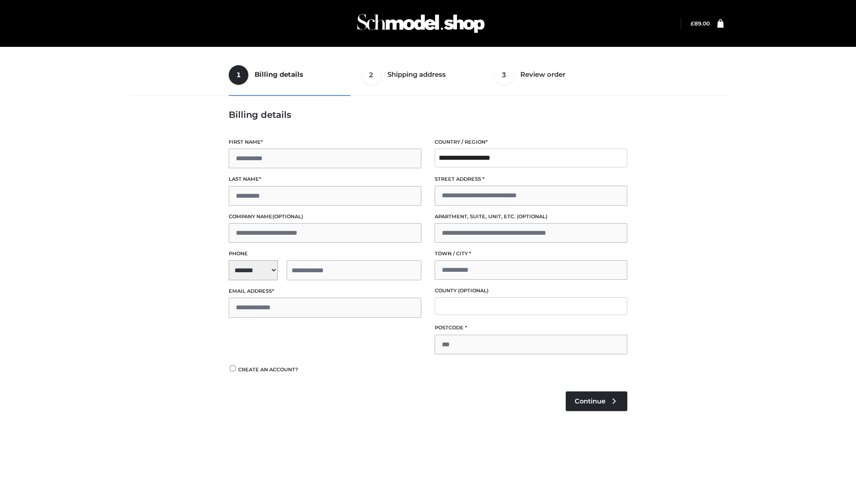  What do you see at coordinates (428, 115) in the screenshot?
I see `h3: Billing details` at bounding box center [428, 115].